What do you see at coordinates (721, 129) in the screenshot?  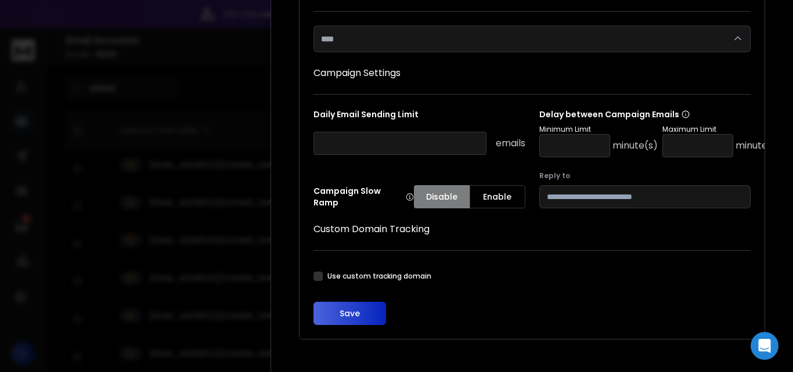 I see `p: Maximum Limit` at bounding box center [721, 129].